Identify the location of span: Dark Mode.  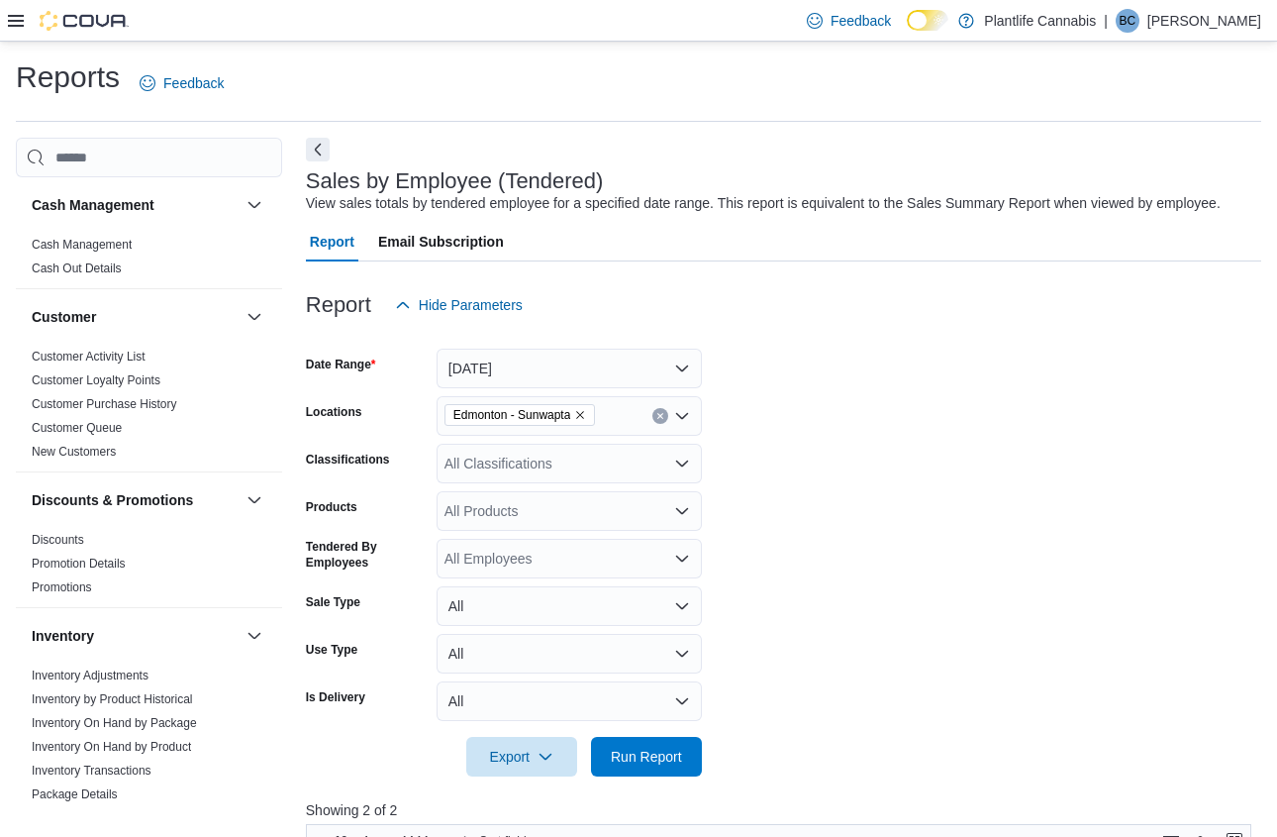
(907, 31).